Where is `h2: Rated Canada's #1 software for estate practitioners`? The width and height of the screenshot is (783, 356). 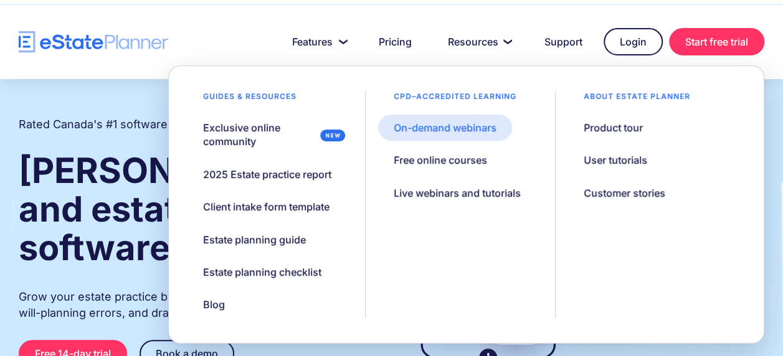 h2: Rated Canada's #1 software for estate practitioners is located at coordinates (156, 125).